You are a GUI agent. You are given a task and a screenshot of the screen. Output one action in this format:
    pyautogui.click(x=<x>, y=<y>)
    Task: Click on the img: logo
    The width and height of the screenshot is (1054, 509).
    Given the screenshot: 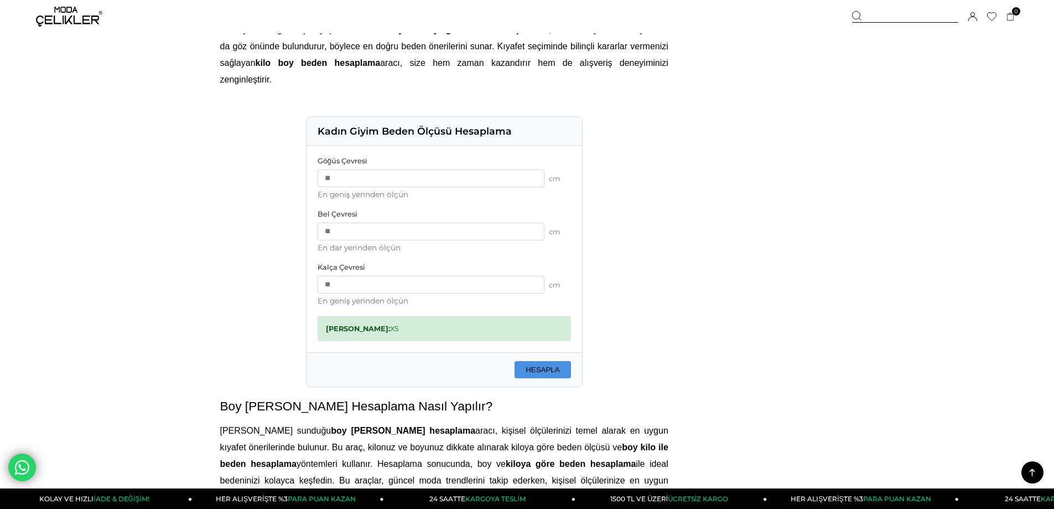 What is the action you would take?
    pyautogui.click(x=69, y=17)
    